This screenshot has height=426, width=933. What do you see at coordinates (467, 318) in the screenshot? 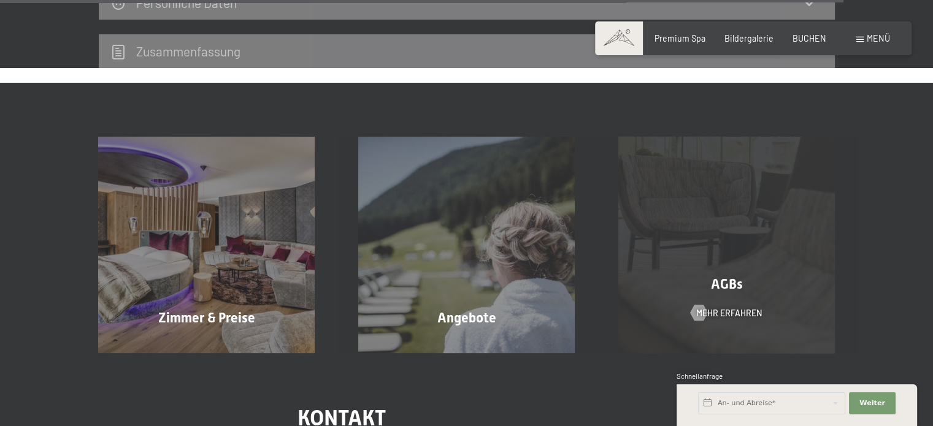
I see `span: Angebote` at bounding box center [467, 318].